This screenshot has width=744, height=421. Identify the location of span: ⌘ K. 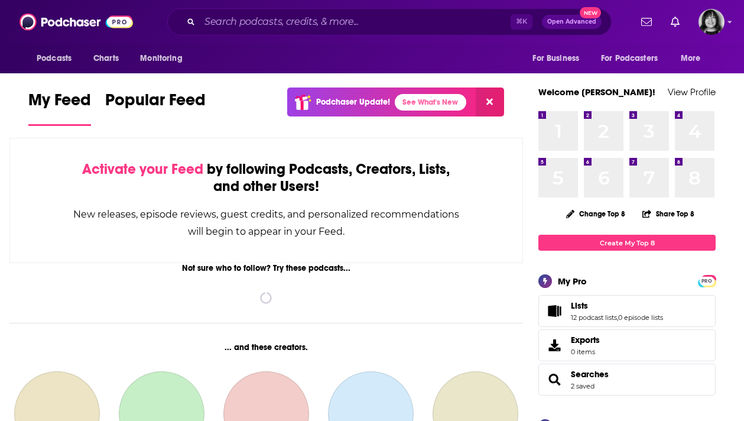
(521, 22).